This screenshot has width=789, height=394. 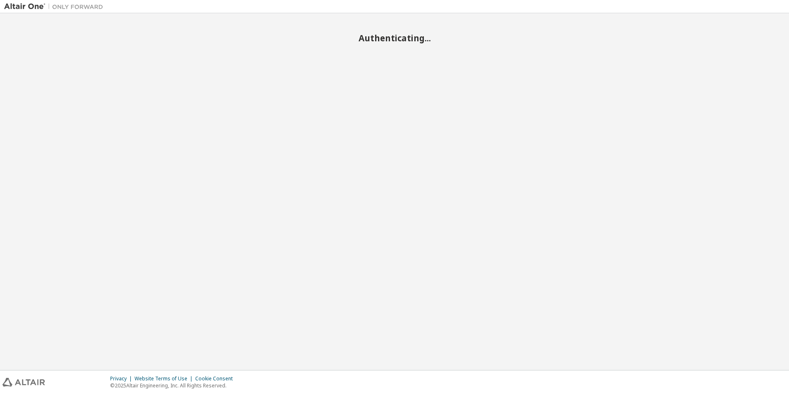 I want to click on img: altair_logo.svg, so click(x=24, y=382).